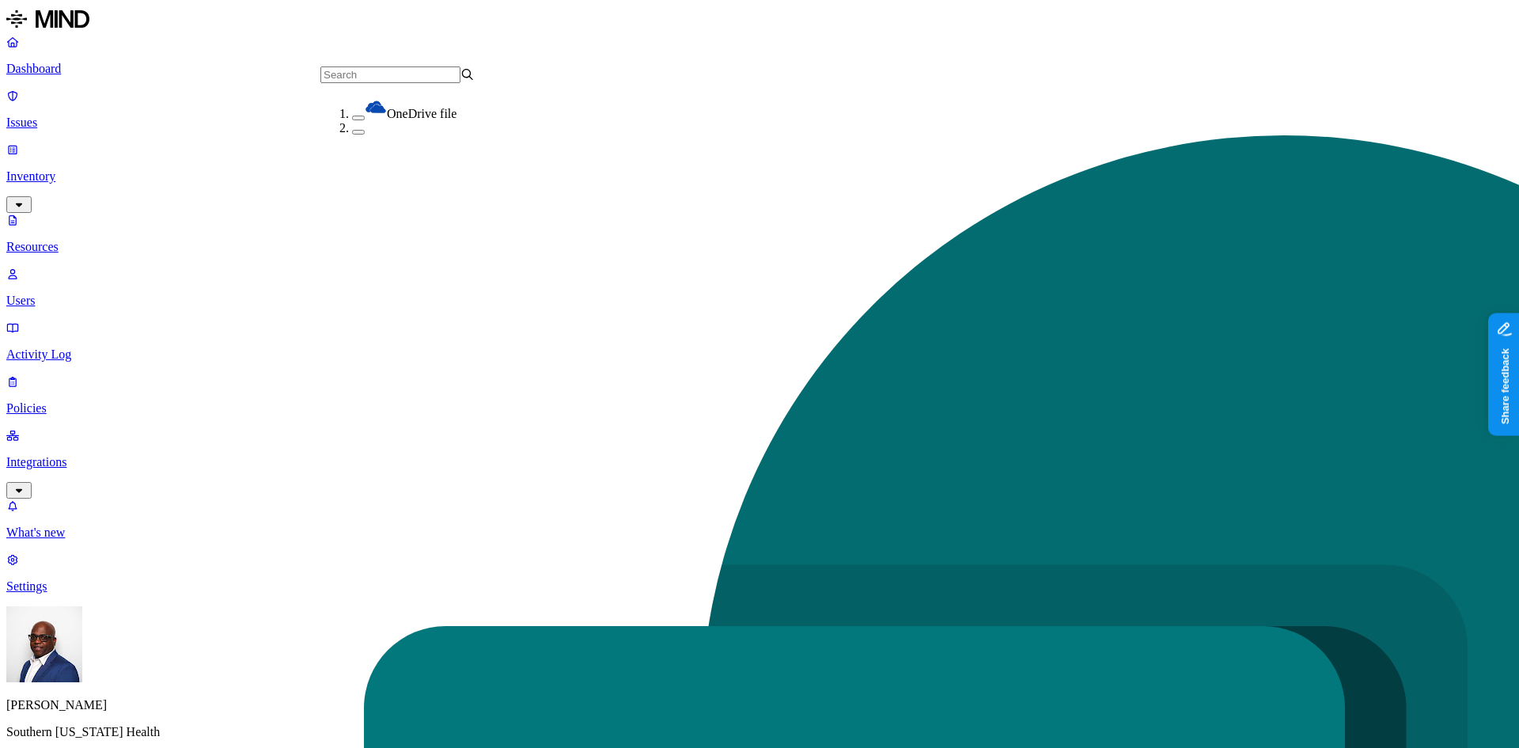 The image size is (1519, 748). What do you see at coordinates (44, 644) in the screenshot?
I see `img: Gregory Thomas` at bounding box center [44, 644].